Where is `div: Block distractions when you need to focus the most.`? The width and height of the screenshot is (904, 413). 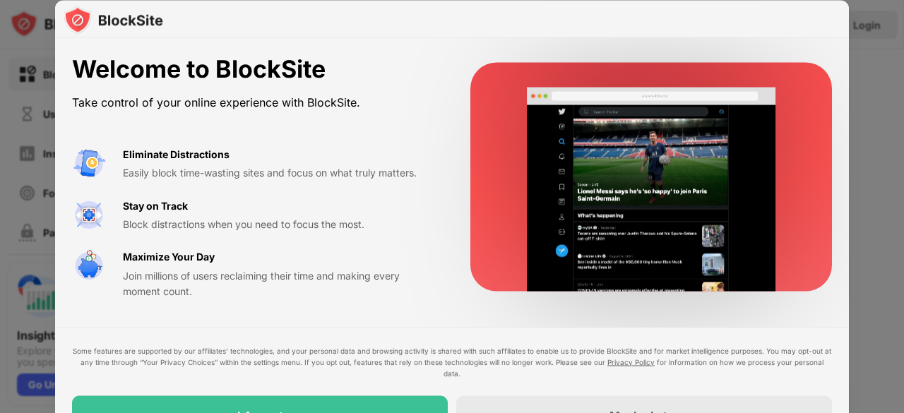
div: Block distractions when you need to focus the most. is located at coordinates (280, 224).